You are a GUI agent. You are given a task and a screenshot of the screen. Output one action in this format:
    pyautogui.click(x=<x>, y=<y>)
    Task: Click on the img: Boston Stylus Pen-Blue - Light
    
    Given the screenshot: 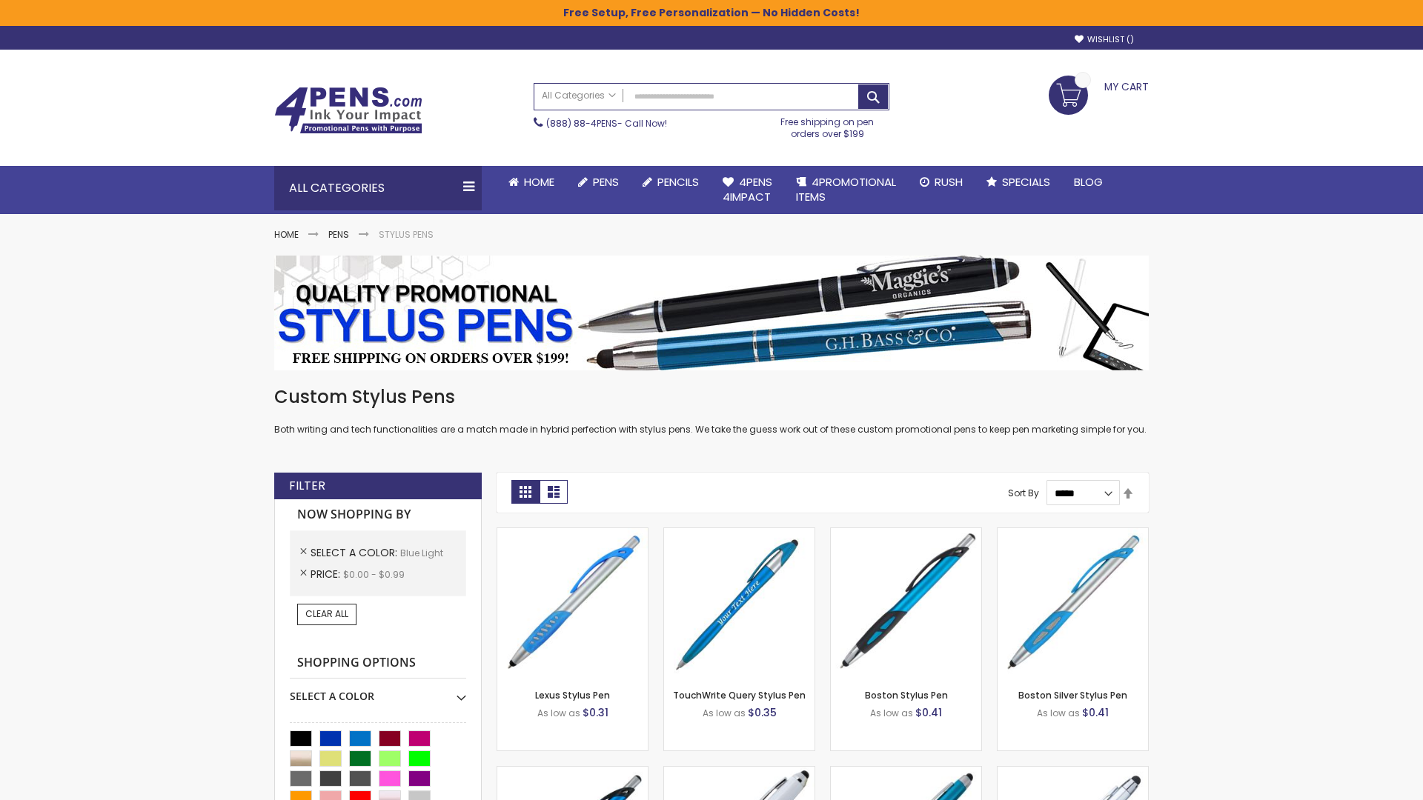 What is the action you would take?
    pyautogui.click(x=906, y=603)
    